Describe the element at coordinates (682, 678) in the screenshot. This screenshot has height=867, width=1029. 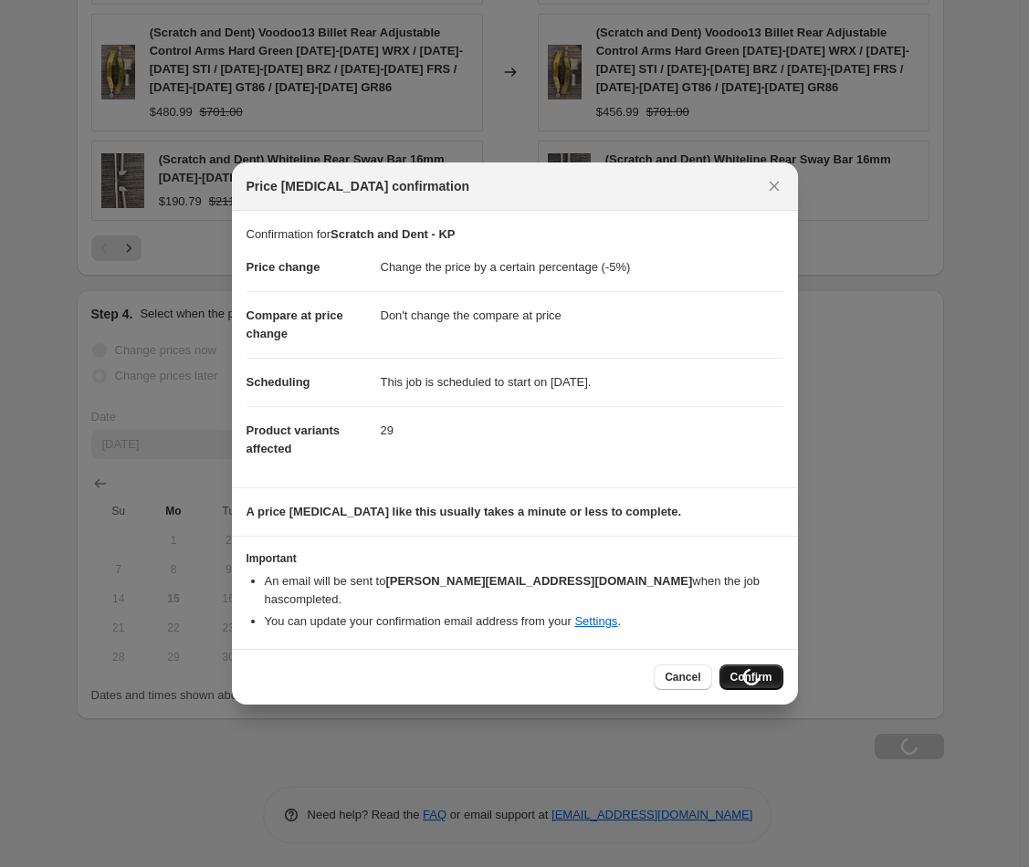
I see `button: Cancel` at that location.